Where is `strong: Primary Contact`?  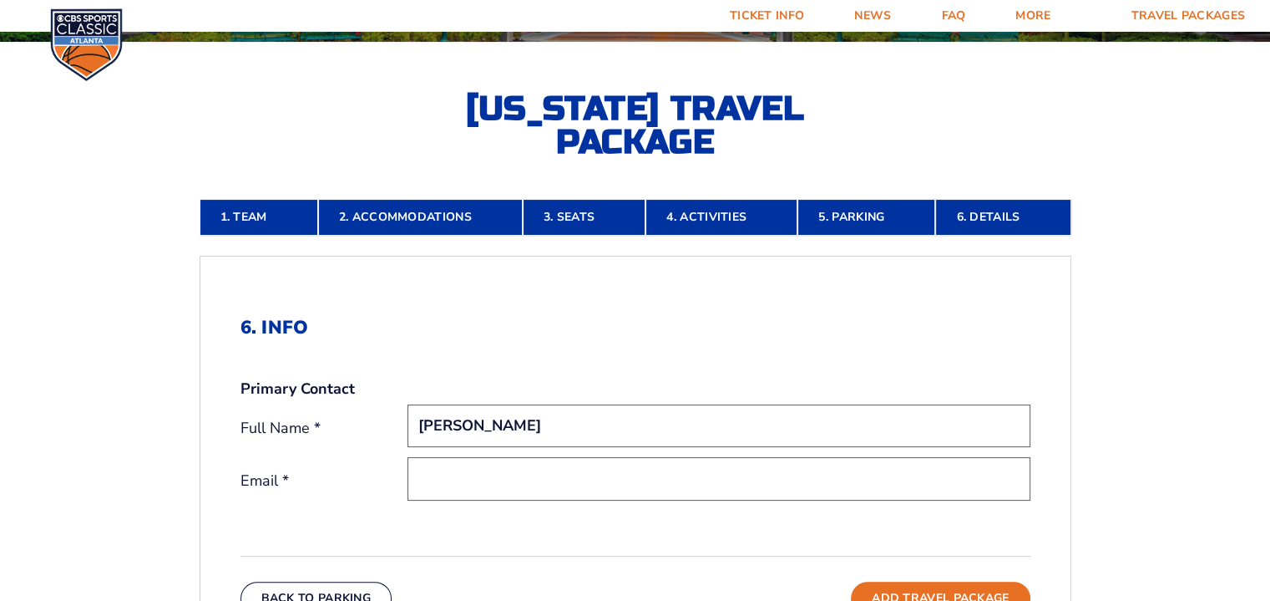
strong: Primary Contact is located at coordinates (297, 388).